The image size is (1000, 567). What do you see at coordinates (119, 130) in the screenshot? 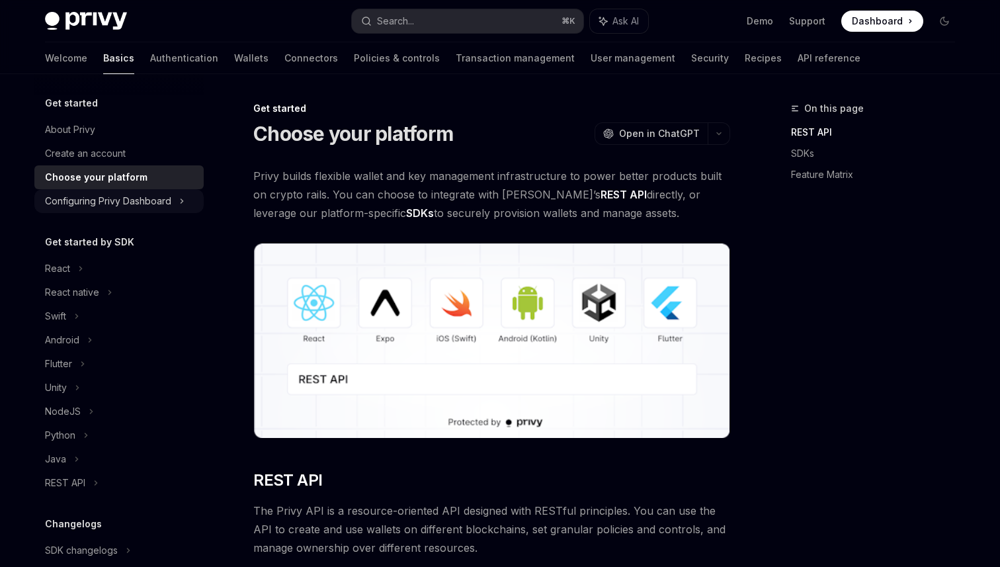
I see `a: About Privy` at bounding box center [119, 130].